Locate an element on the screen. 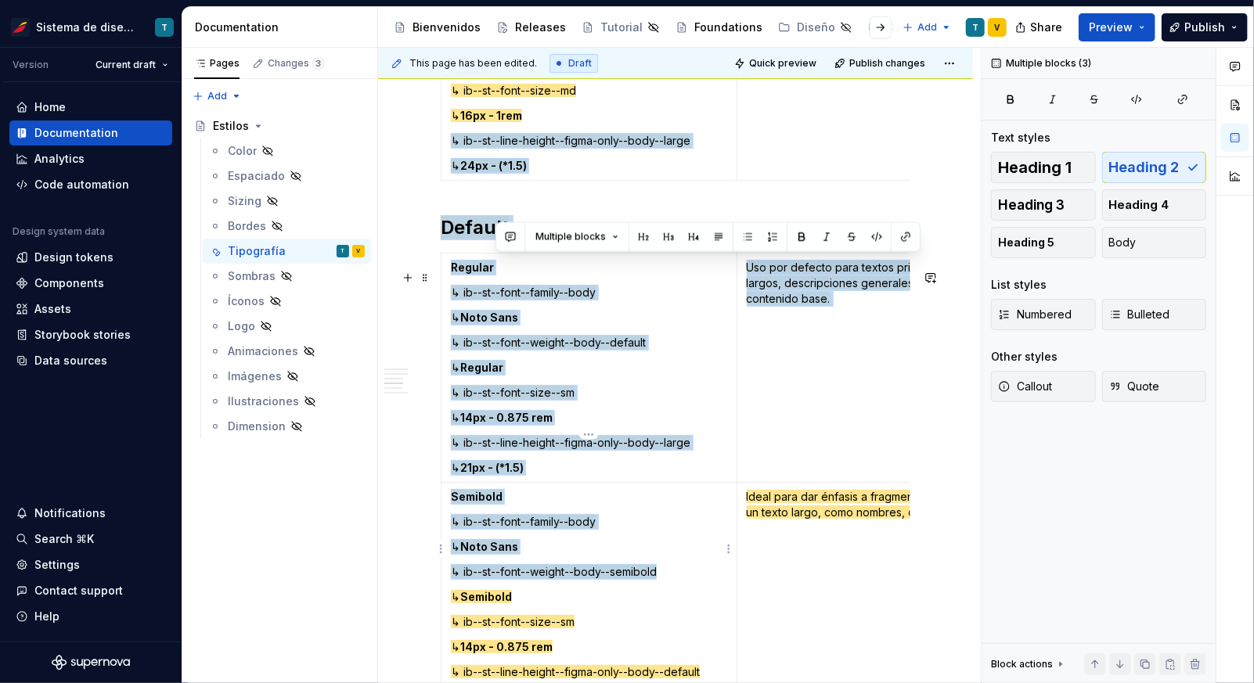 Image resolution: width=1254 pixels, height=683 pixels. a: Documentation is located at coordinates (91, 133).